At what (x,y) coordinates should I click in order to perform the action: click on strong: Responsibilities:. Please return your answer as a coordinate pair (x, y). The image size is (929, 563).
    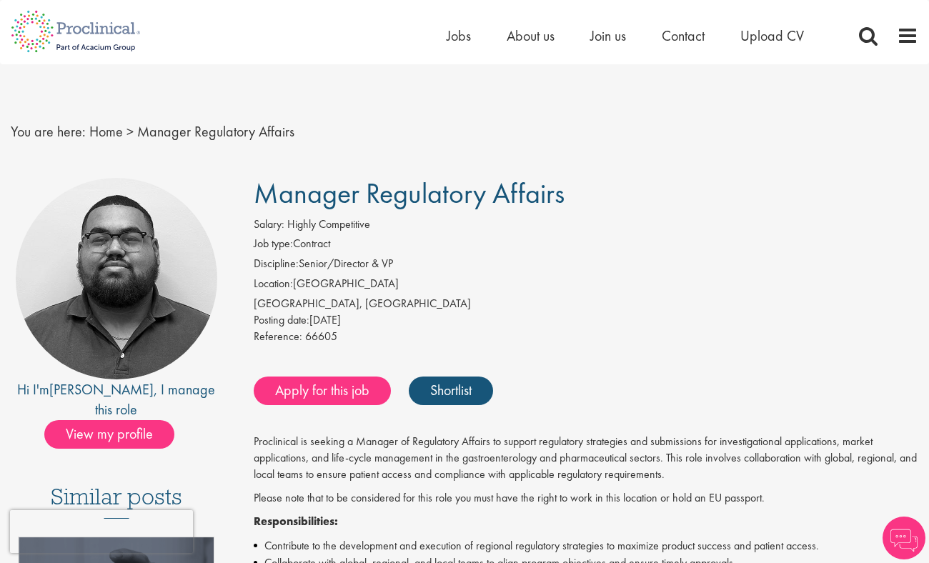
    Looking at the image, I should click on (296, 521).